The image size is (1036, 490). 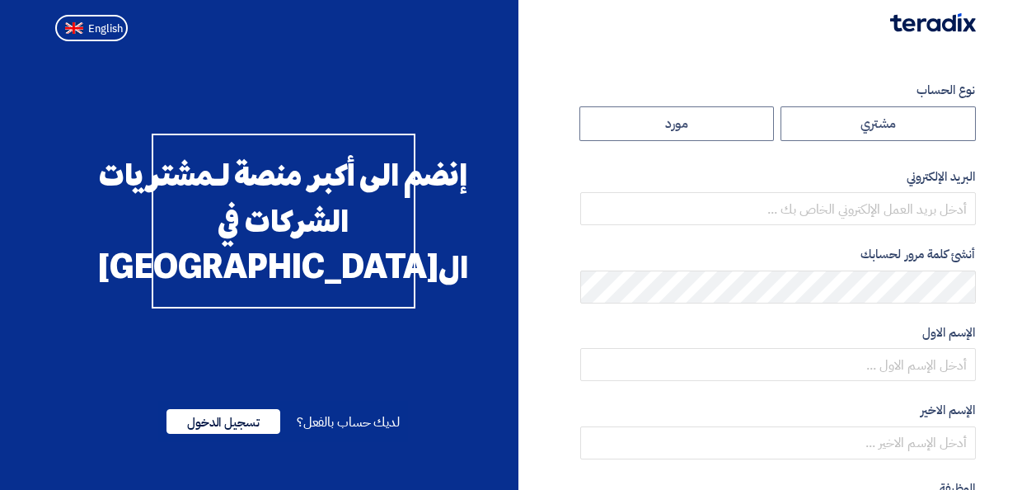 I want to click on button: English, so click(x=92, y=28).